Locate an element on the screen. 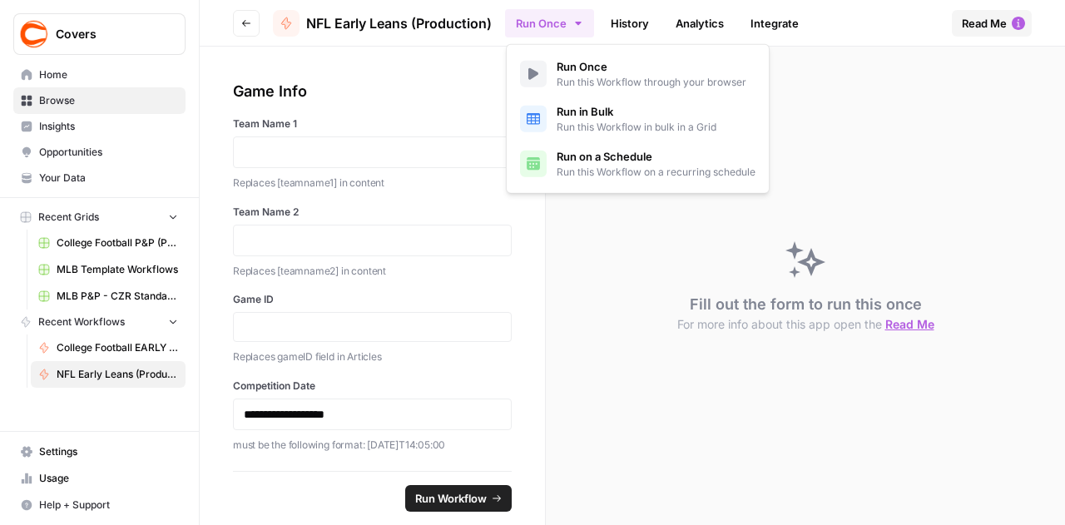 The height and width of the screenshot is (525, 1065). span: Help + Support is located at coordinates (108, 505).